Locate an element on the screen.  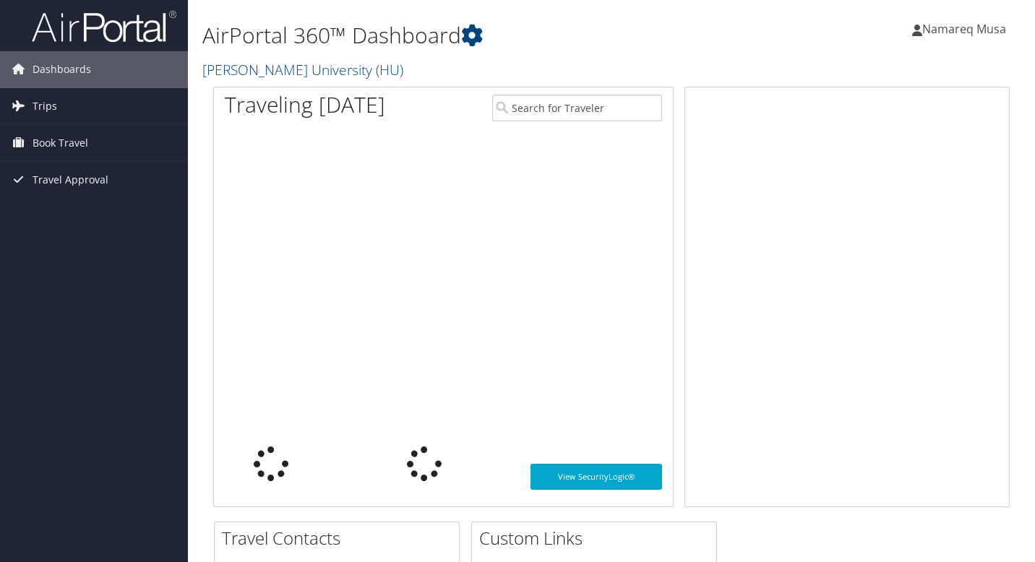
a: Namareq Musa is located at coordinates (966, 29).